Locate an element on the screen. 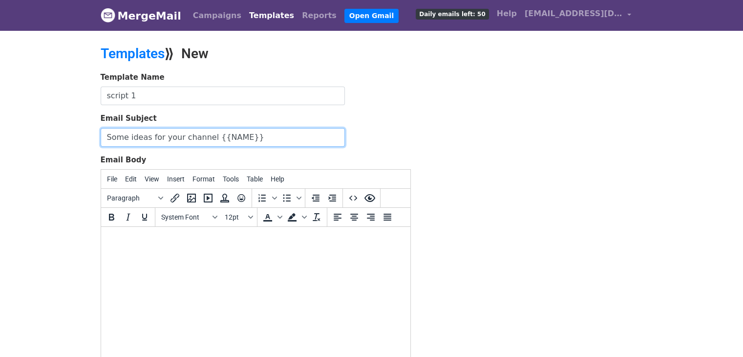 This screenshot has width=743, height=357. button: Insert/edit media is located at coordinates (208, 198).